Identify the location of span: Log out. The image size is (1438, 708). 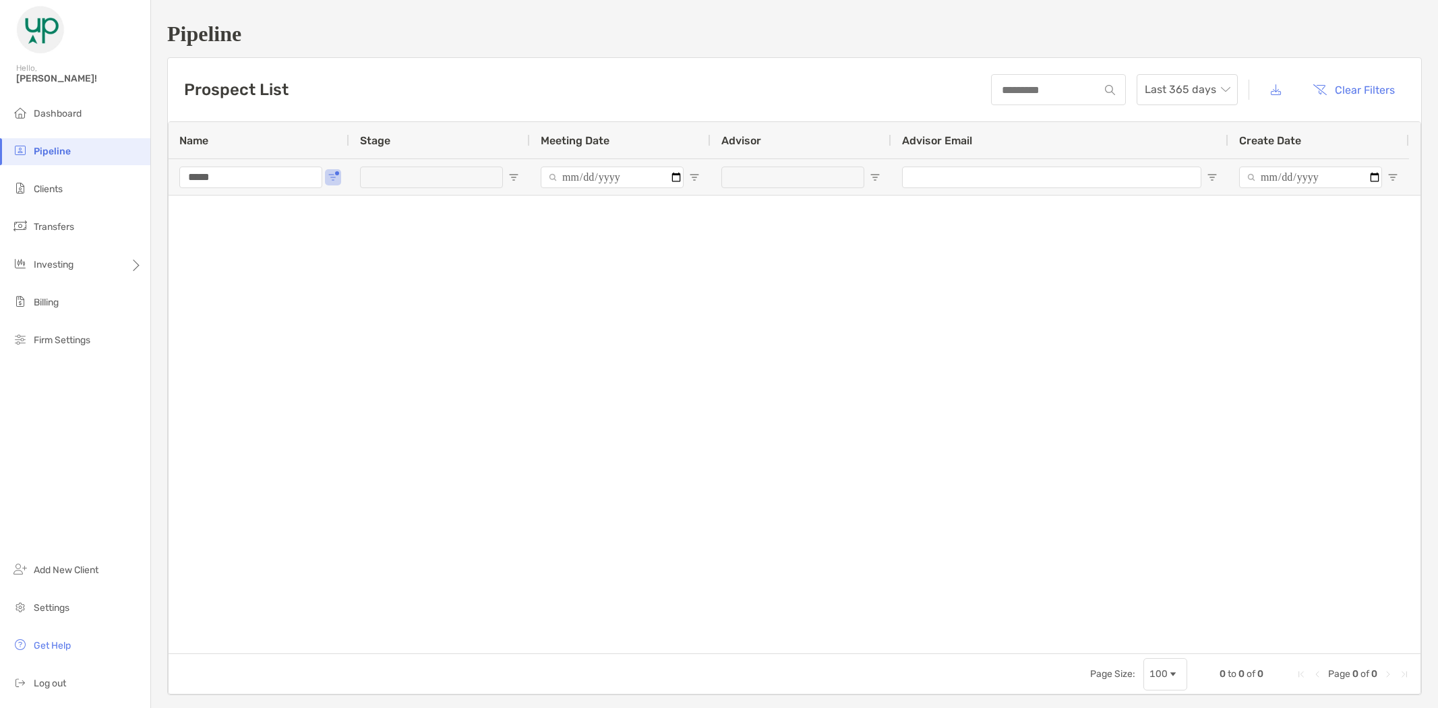
(50, 683).